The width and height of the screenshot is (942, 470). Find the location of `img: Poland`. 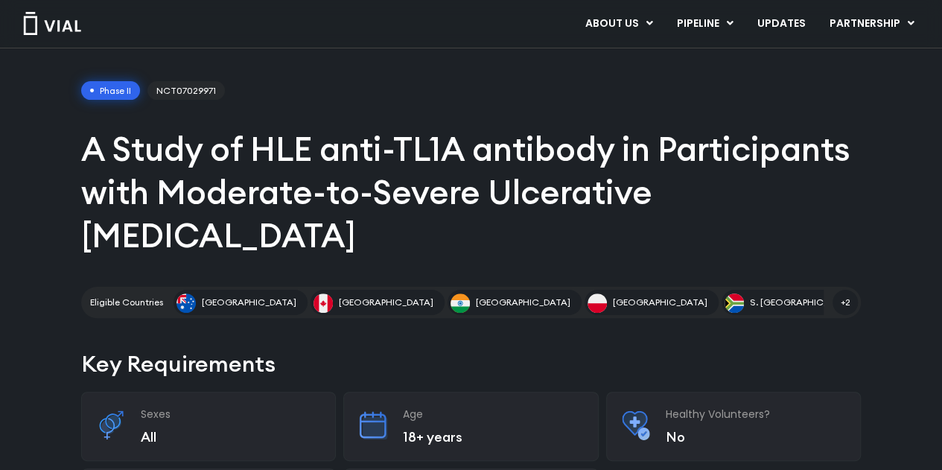

img: Poland is located at coordinates (597, 303).